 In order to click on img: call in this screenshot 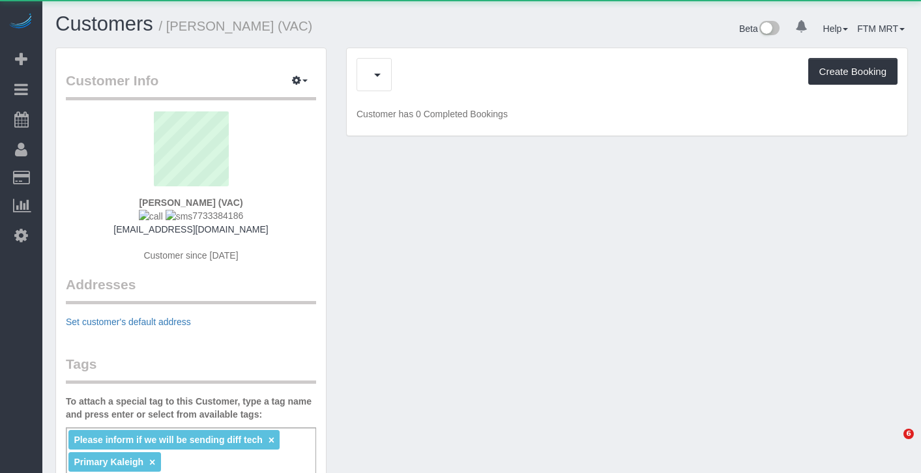, I will do `click(151, 216)`.